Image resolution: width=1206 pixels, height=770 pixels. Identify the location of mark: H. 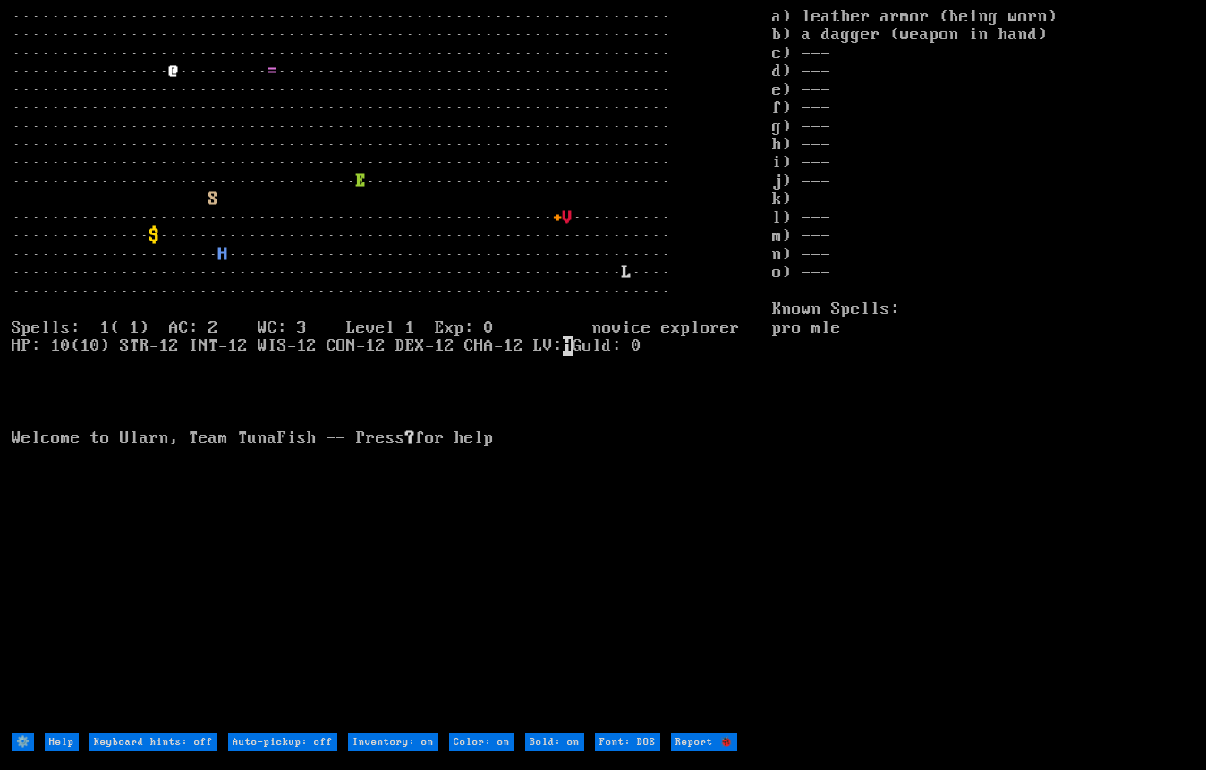
(567, 346).